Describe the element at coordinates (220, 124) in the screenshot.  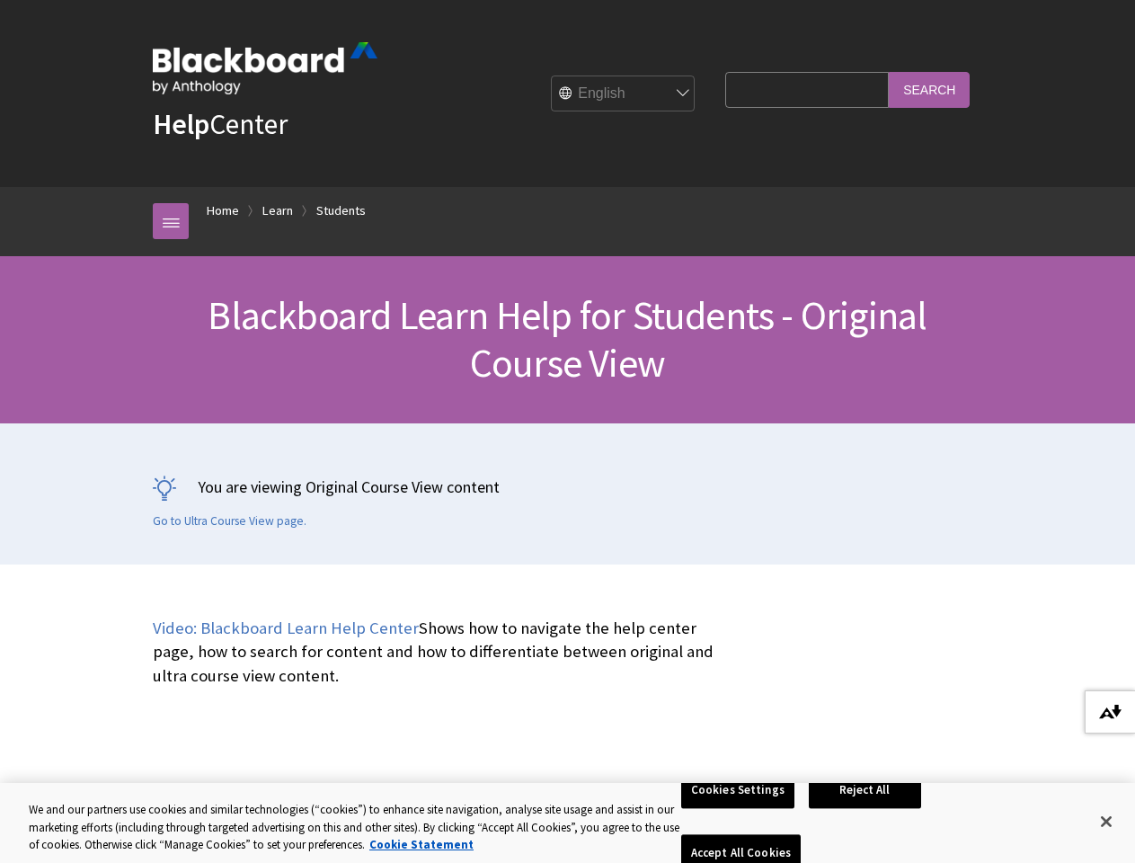
I see `a: HelpCenter` at that location.